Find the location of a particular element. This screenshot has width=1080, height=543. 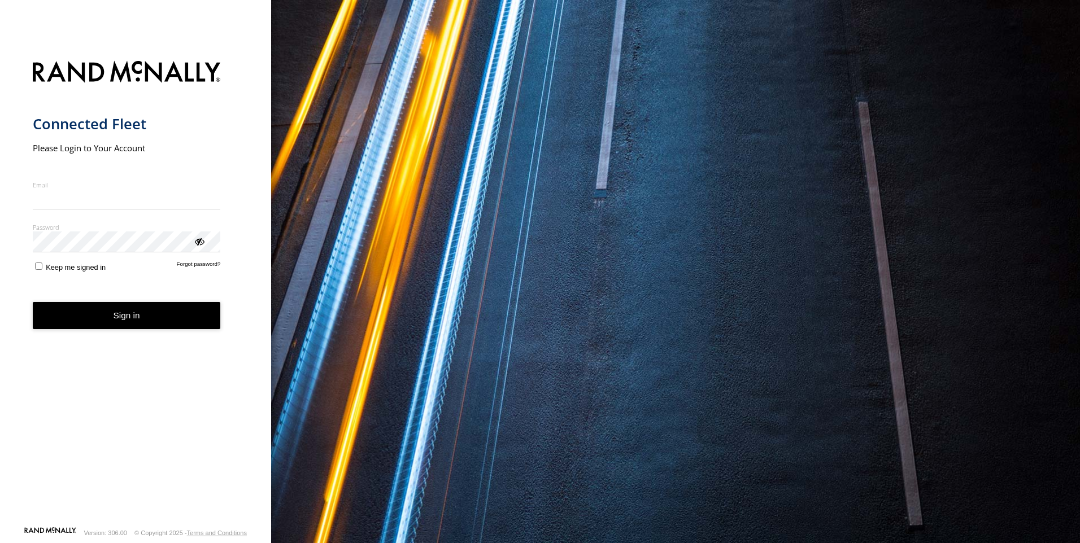

input: Keep me signed in is located at coordinates (38, 266).